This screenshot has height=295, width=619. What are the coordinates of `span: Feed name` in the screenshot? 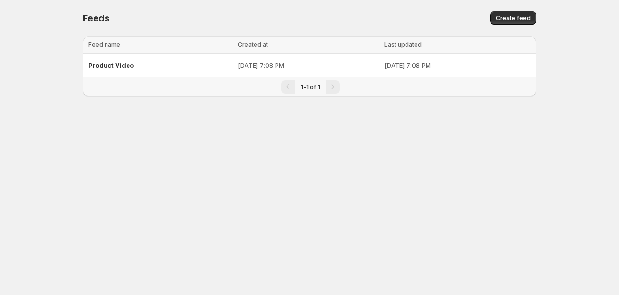 It's located at (104, 44).